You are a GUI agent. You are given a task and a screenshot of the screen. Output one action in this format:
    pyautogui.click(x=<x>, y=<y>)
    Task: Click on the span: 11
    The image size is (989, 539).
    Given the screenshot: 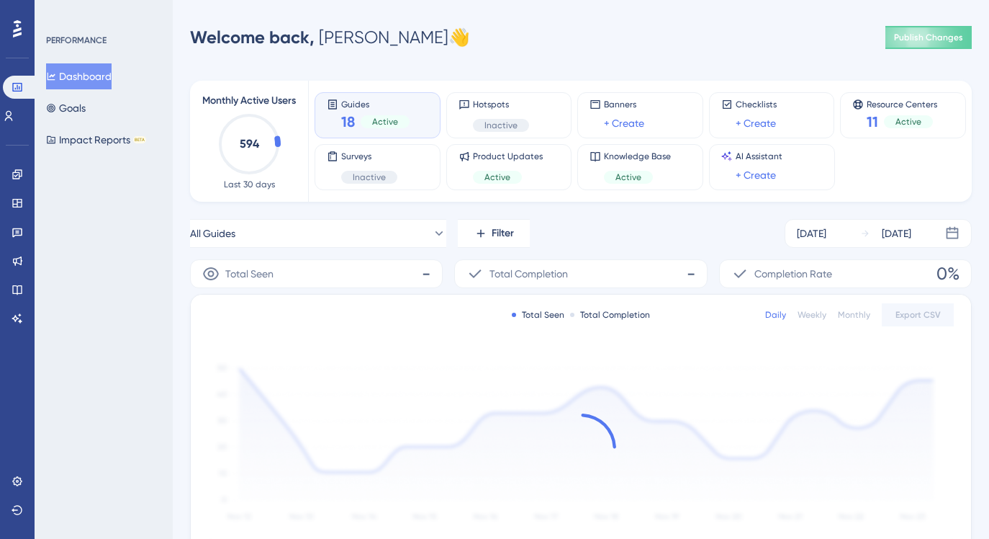 What is the action you would take?
    pyautogui.click(x=873, y=122)
    